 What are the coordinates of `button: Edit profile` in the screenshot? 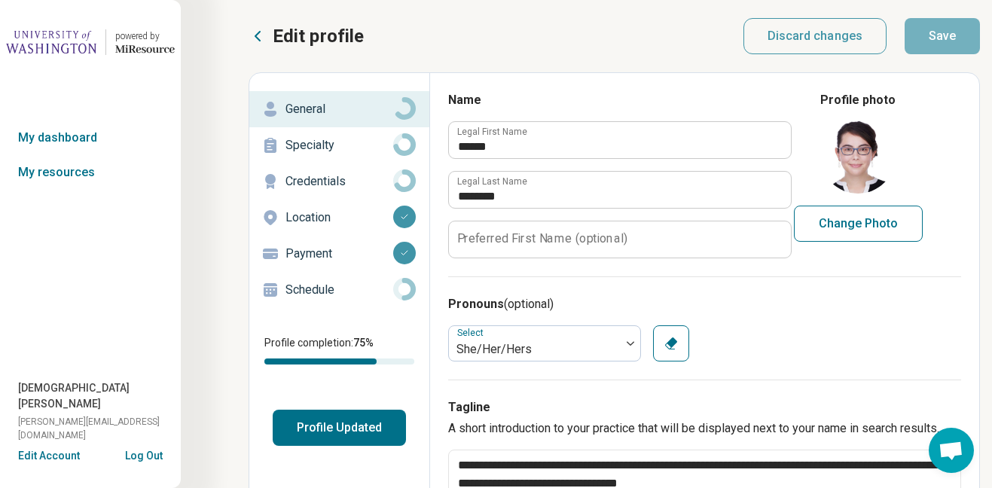 It's located at (306, 36).